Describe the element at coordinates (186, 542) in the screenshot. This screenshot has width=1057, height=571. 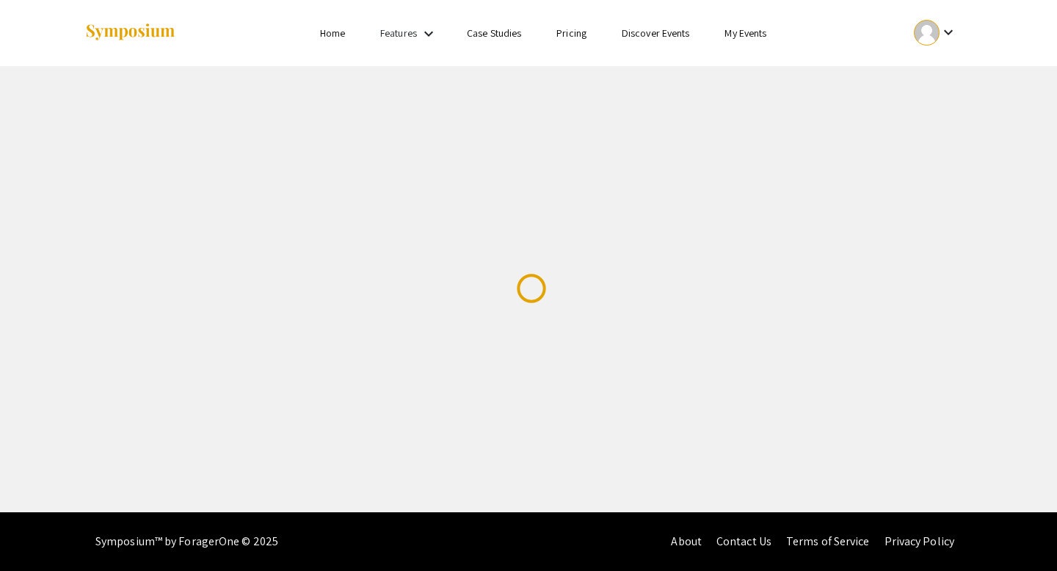
I see `div: Symposium™ by ForagerOne © 2025` at that location.